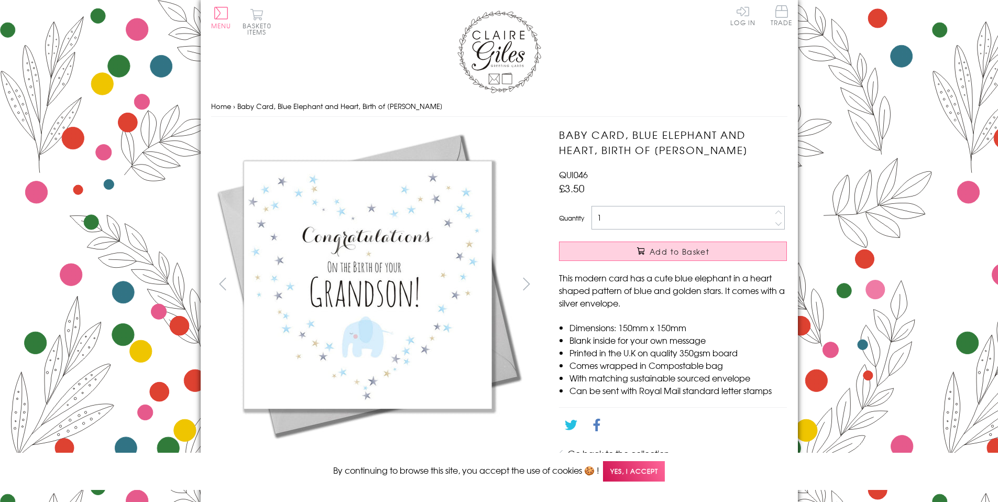 The height and width of the screenshot is (502, 998). I want to click on li: Blank inside for your own message, so click(678, 340).